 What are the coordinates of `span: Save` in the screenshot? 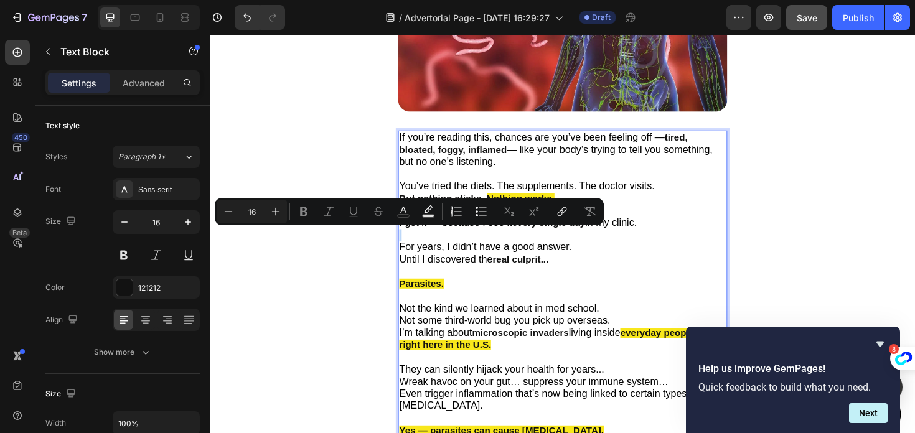 It's located at (807, 17).